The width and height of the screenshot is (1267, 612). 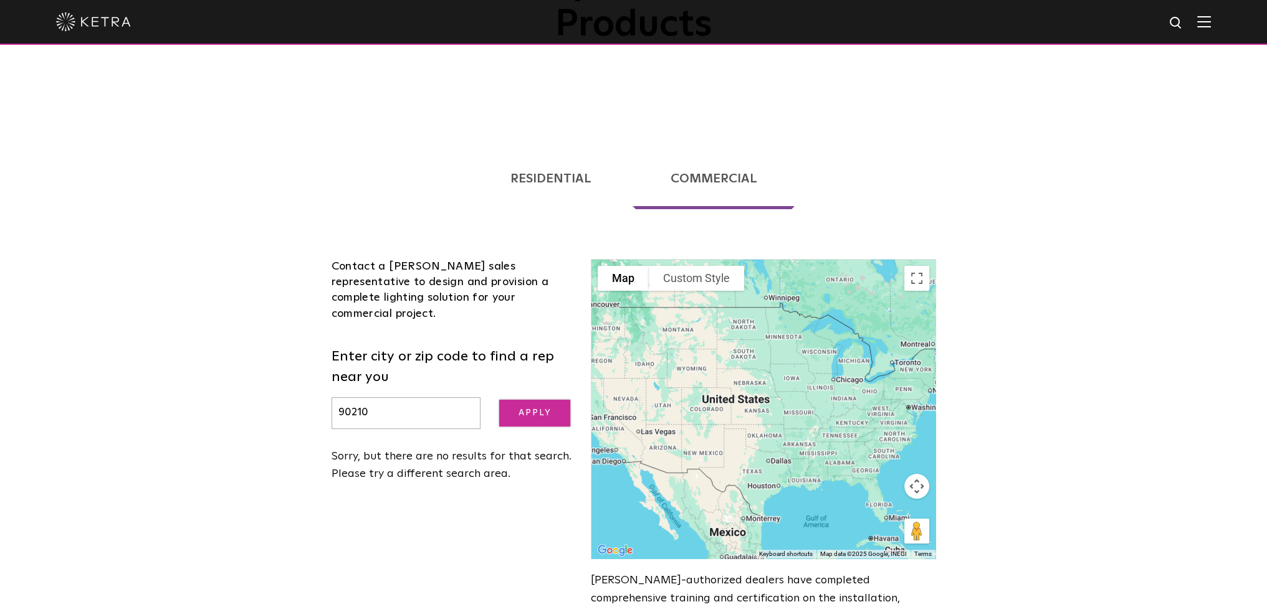 I want to click on button: Drag Pegman onto the map to open Street View, so click(x=917, y=531).